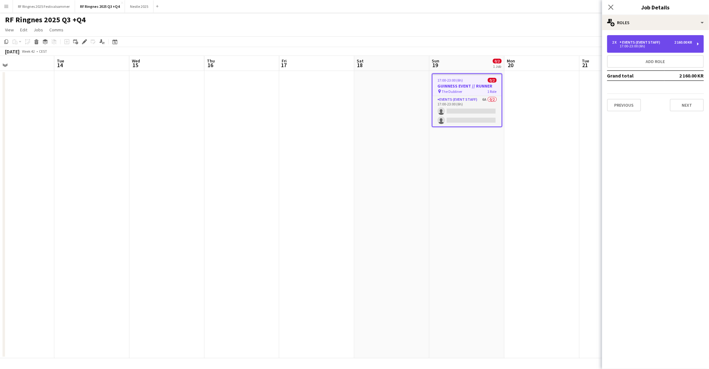 The width and height of the screenshot is (709, 369). I want to click on span: 18, so click(360, 65).